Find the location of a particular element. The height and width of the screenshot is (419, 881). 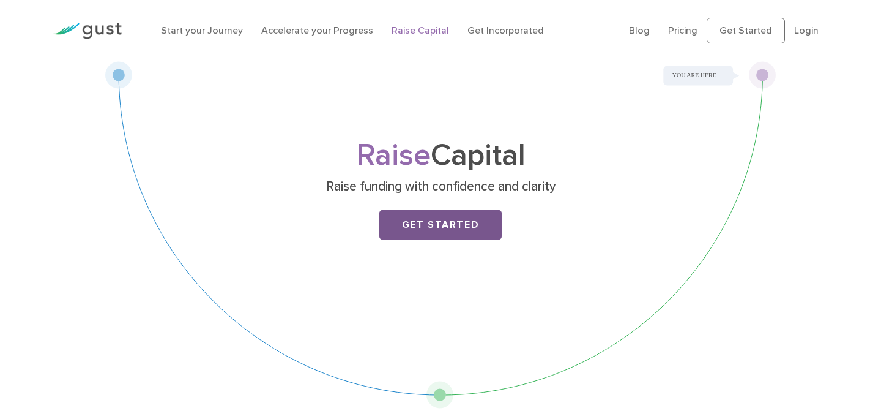

a: Start your Journey is located at coordinates (202, 30).